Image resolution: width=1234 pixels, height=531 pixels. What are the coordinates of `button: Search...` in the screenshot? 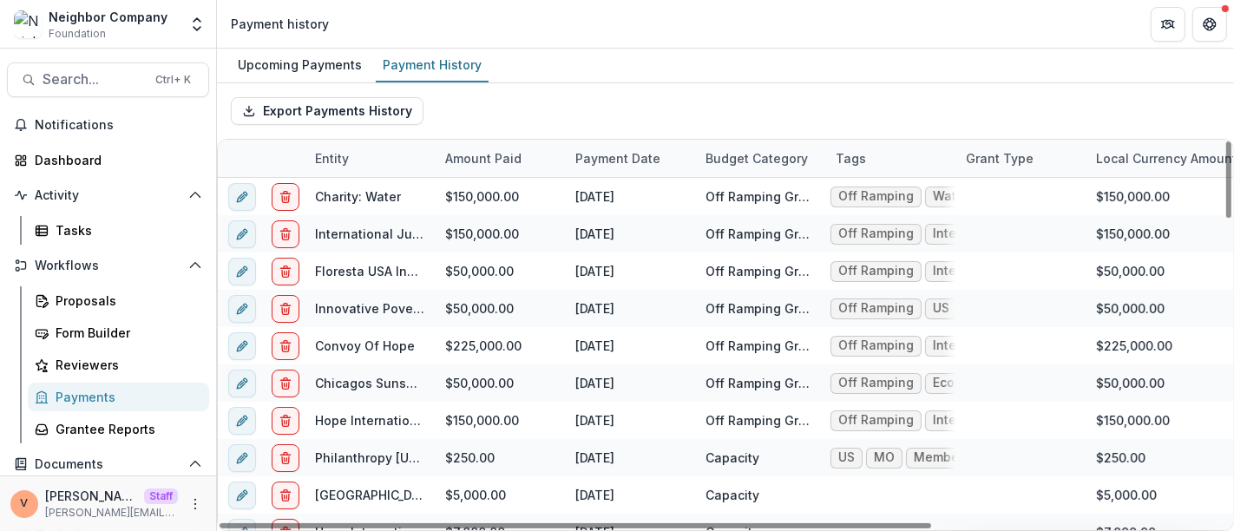 It's located at (108, 80).